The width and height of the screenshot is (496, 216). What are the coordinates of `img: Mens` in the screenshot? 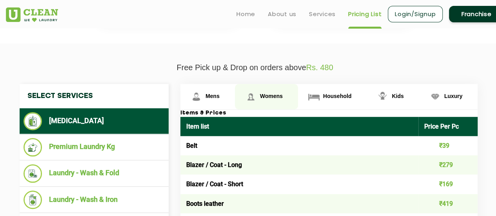 It's located at (196, 96).